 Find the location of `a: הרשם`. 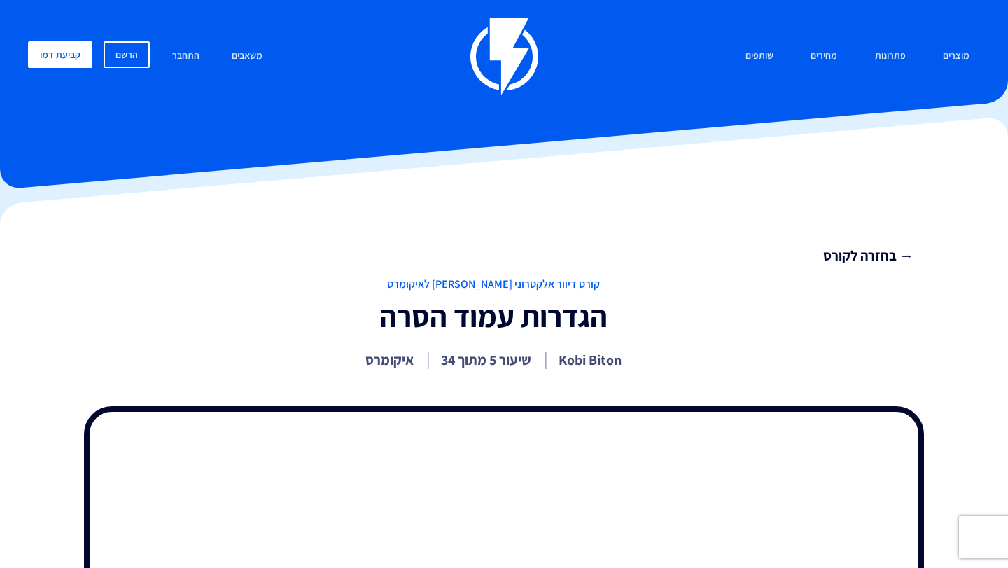

a: הרשם is located at coordinates (127, 55).